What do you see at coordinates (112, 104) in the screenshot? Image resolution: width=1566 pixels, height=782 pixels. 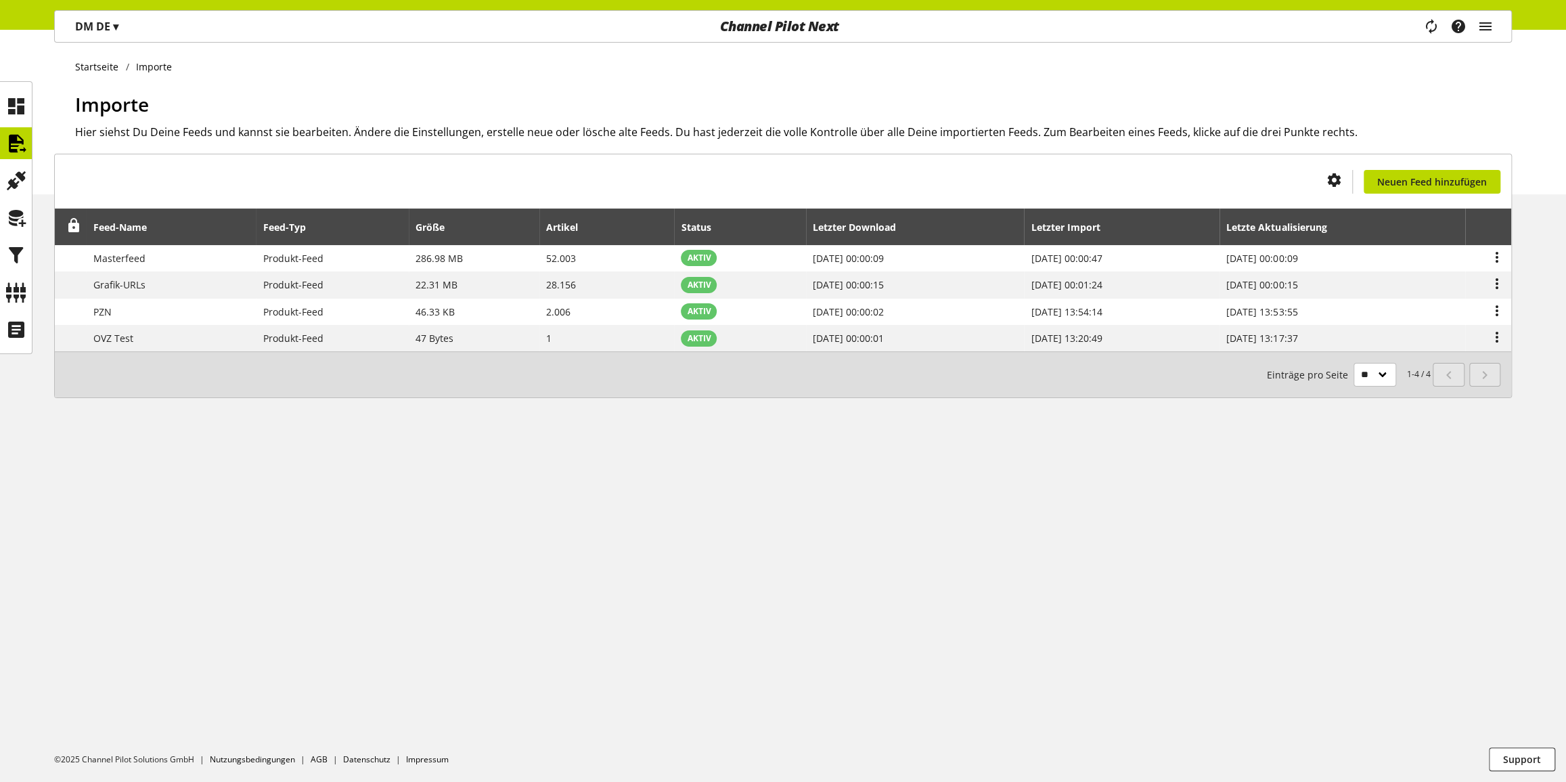 I see `span: Importe` at bounding box center [112, 104].